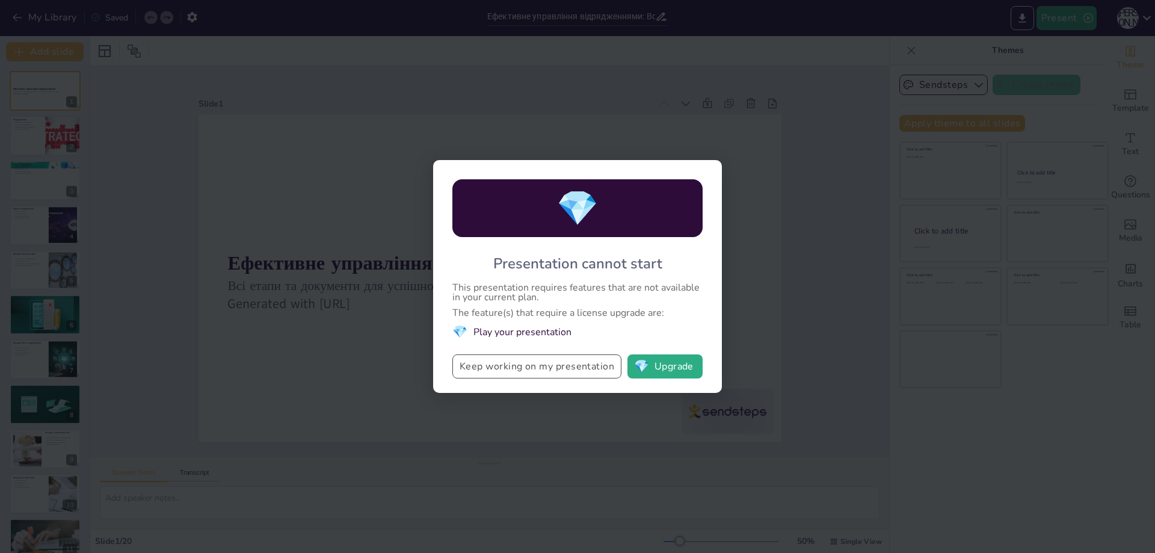 The height and width of the screenshot is (553, 1155). Describe the element at coordinates (665, 366) in the screenshot. I see `button: diamondUpgrade` at that location.